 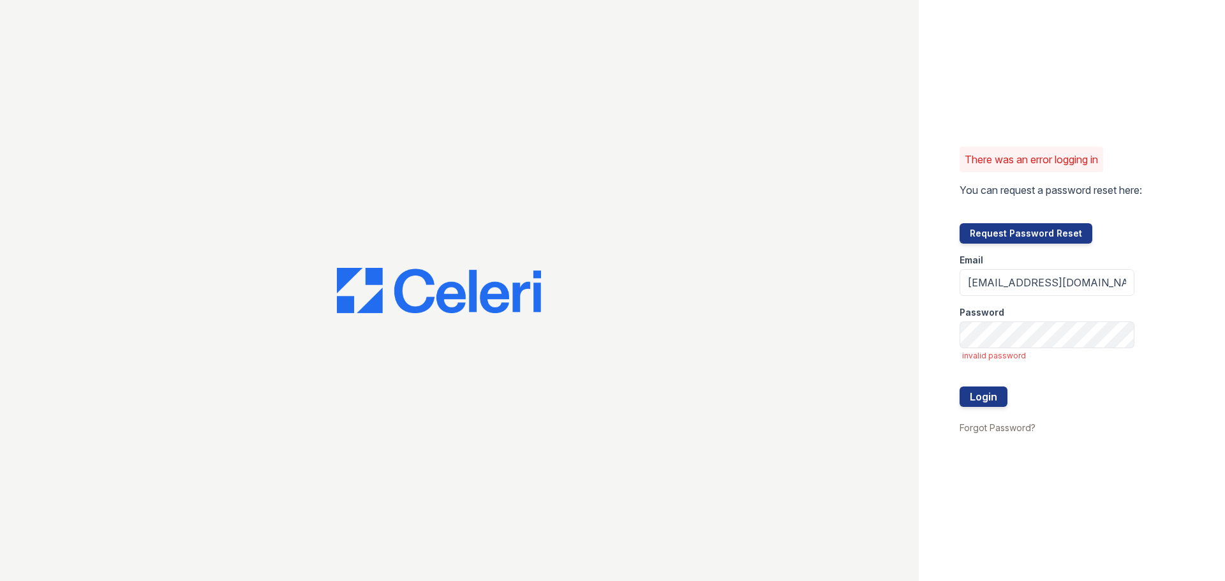 I want to click on img: CE_Logo_Blue-a8612792a0a2168367f1c8372b55b34899dd931a85d93a1a3d3e32e68fde9ad4.png, so click(x=439, y=291).